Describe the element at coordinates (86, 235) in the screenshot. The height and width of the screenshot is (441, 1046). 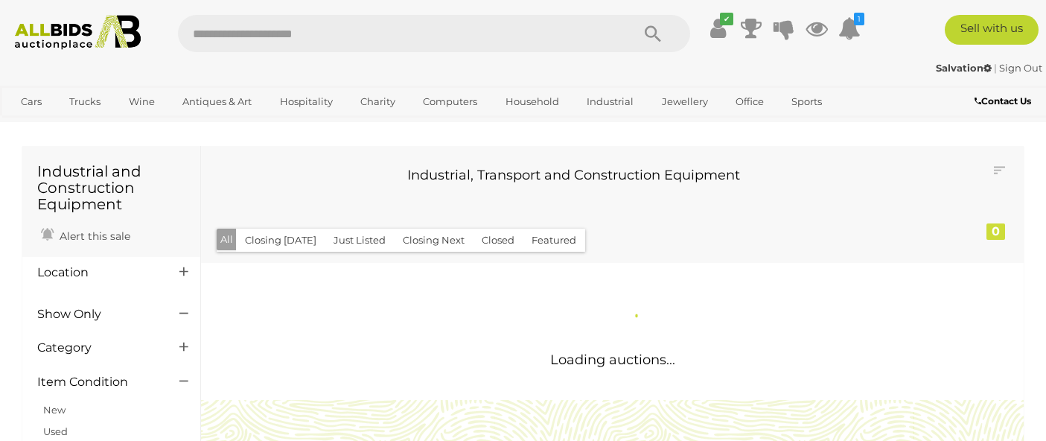
I see `a: Alert this sale` at that location.